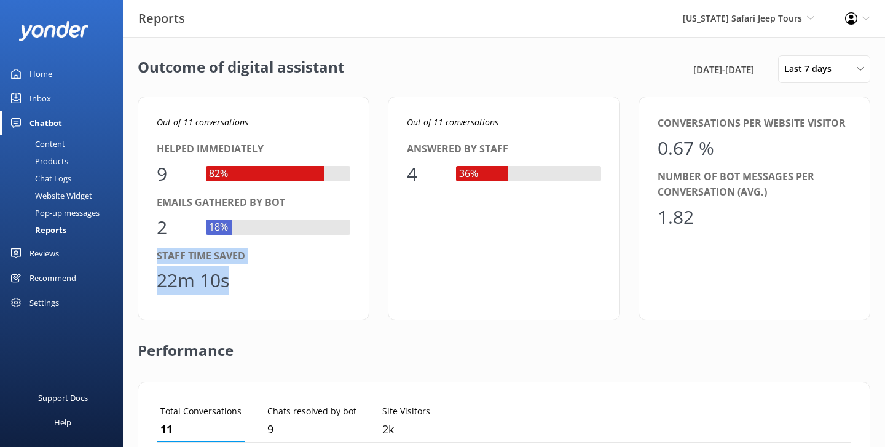 This screenshot has height=447, width=885. What do you see at coordinates (754, 124) in the screenshot?
I see `div: Conversations per website visitor` at bounding box center [754, 124].